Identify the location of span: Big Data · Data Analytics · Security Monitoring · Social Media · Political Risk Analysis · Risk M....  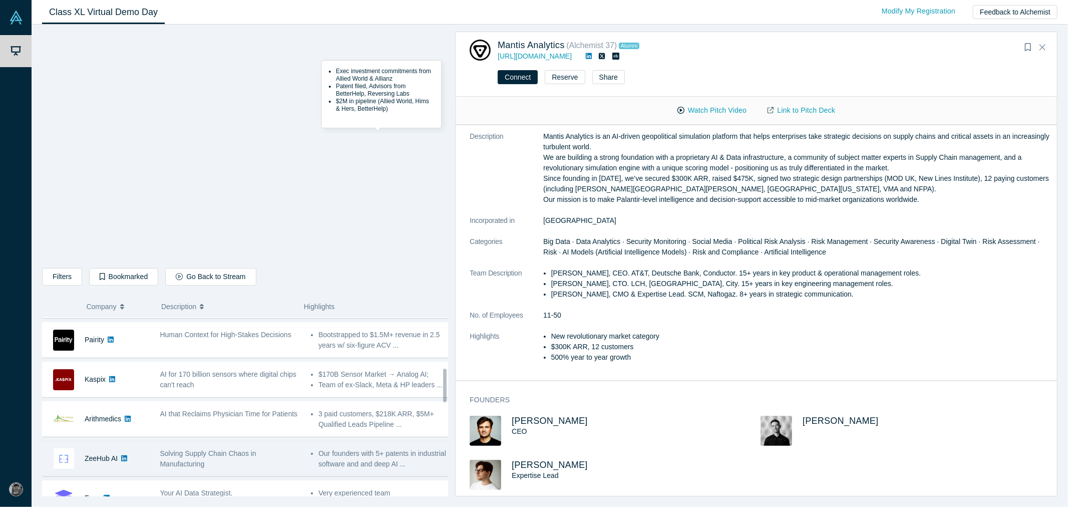
(792, 246).